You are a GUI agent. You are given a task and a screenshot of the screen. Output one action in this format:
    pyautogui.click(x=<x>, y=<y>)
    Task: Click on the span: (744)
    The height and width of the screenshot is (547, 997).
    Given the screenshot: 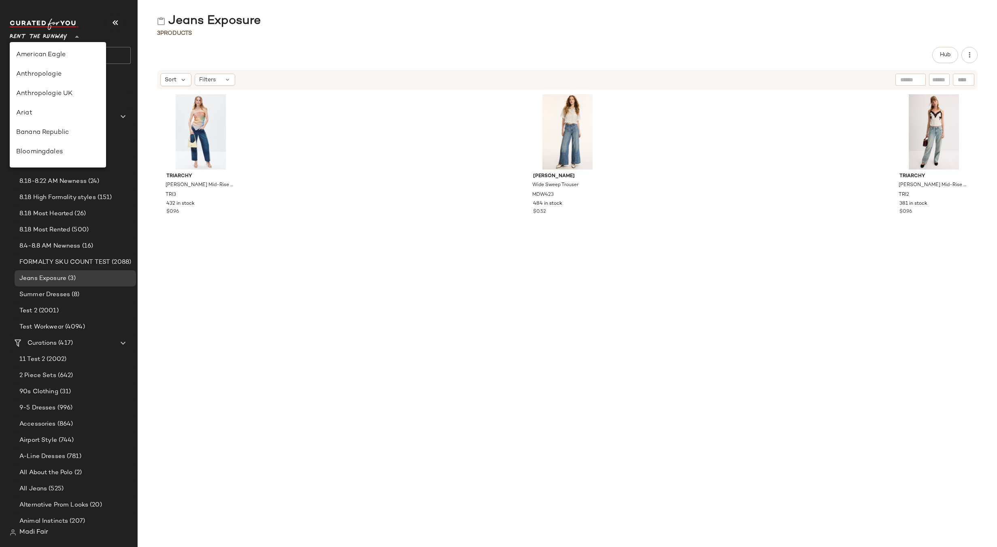 What is the action you would take?
    pyautogui.click(x=66, y=440)
    